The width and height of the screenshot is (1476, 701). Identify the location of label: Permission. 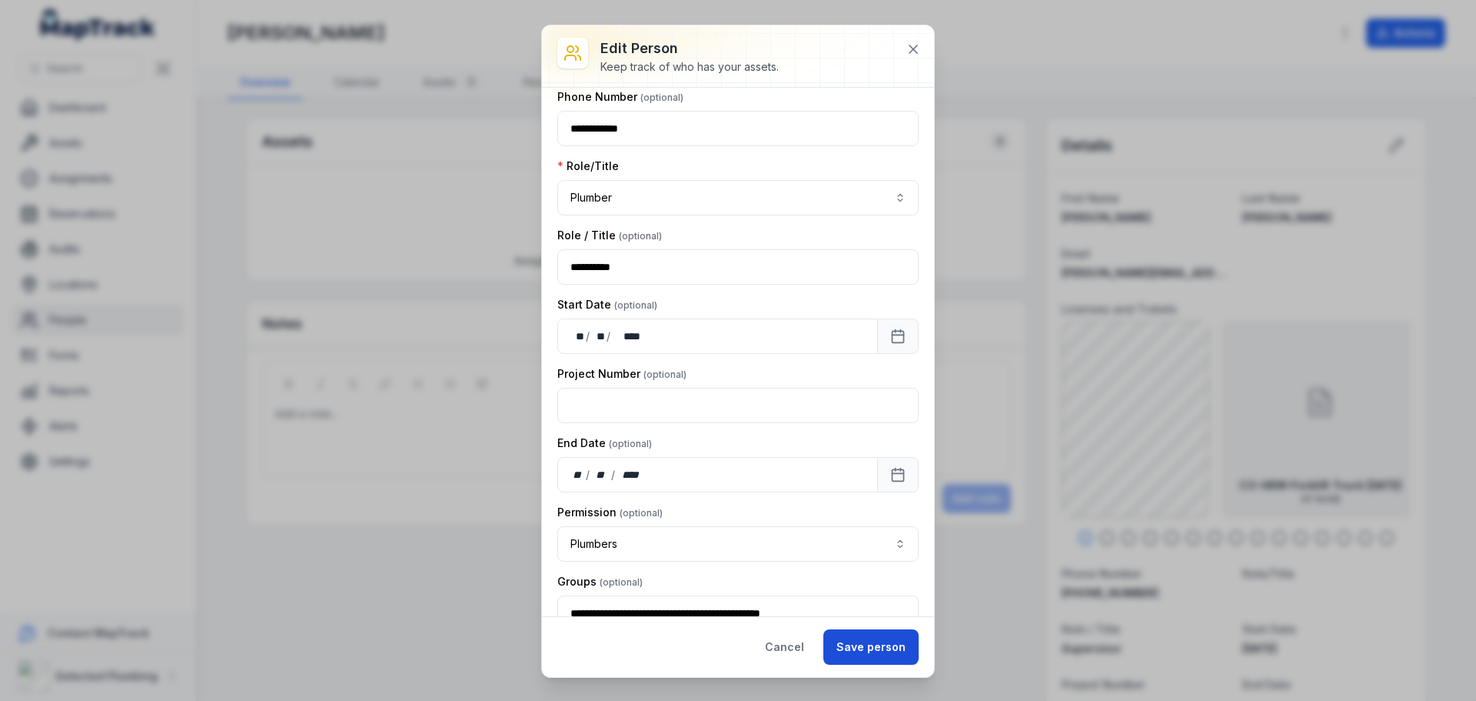
(610, 512).